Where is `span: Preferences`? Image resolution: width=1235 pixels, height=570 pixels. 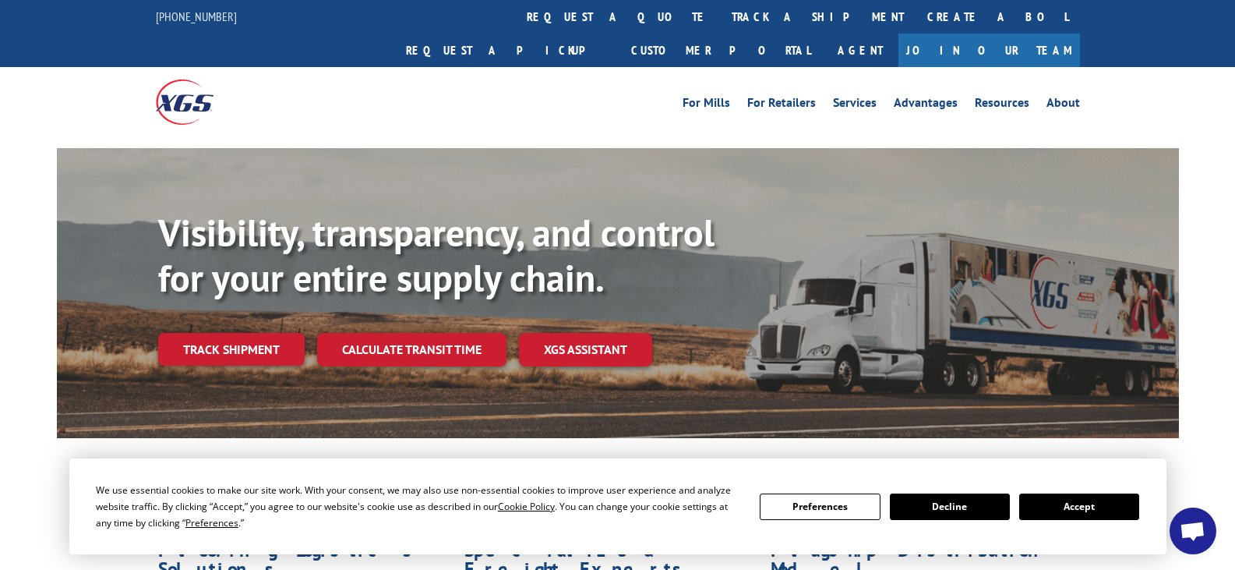
span: Preferences is located at coordinates (212, 522).